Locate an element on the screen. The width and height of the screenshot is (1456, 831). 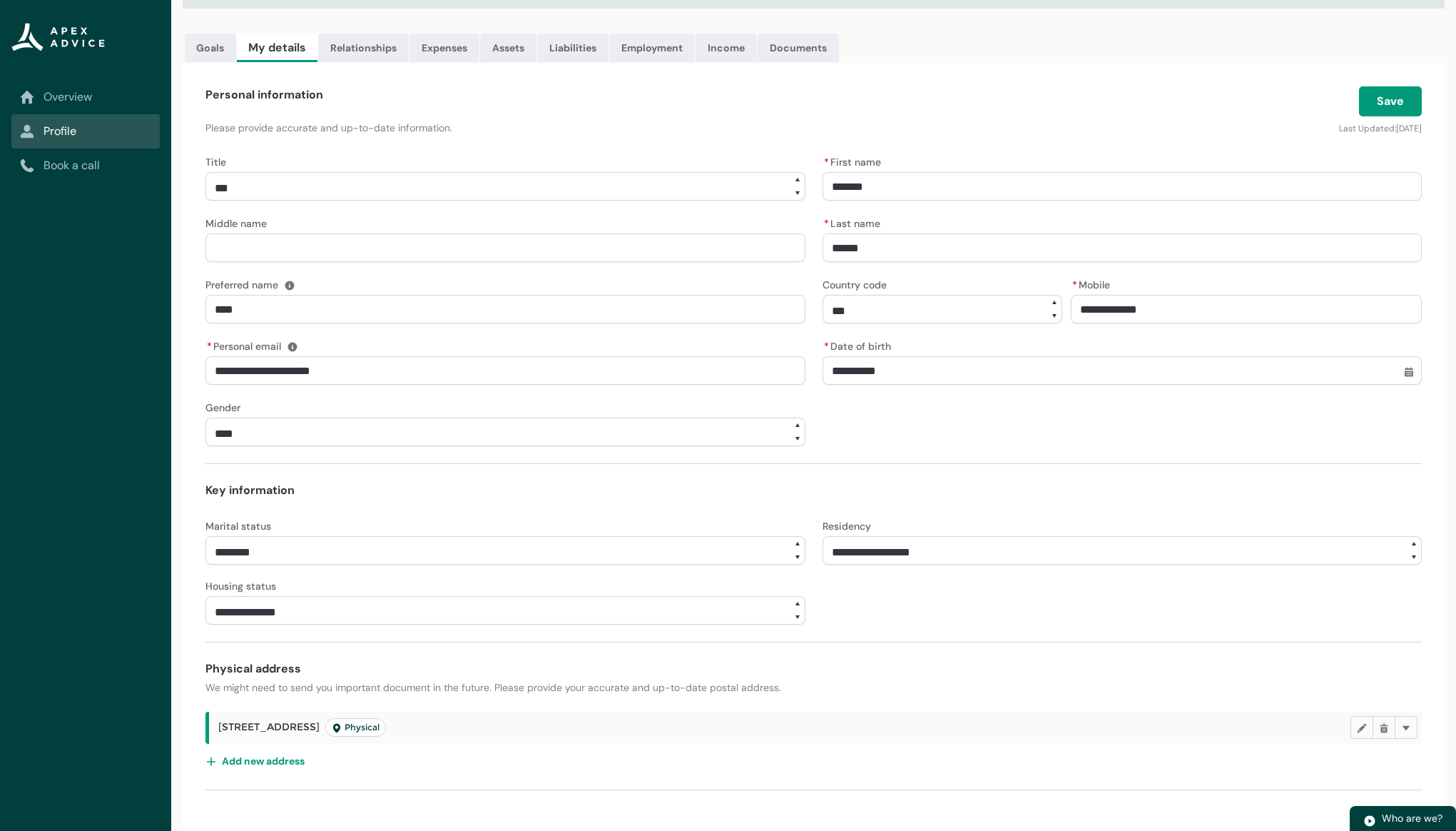
a: Relationships is located at coordinates (363, 47).